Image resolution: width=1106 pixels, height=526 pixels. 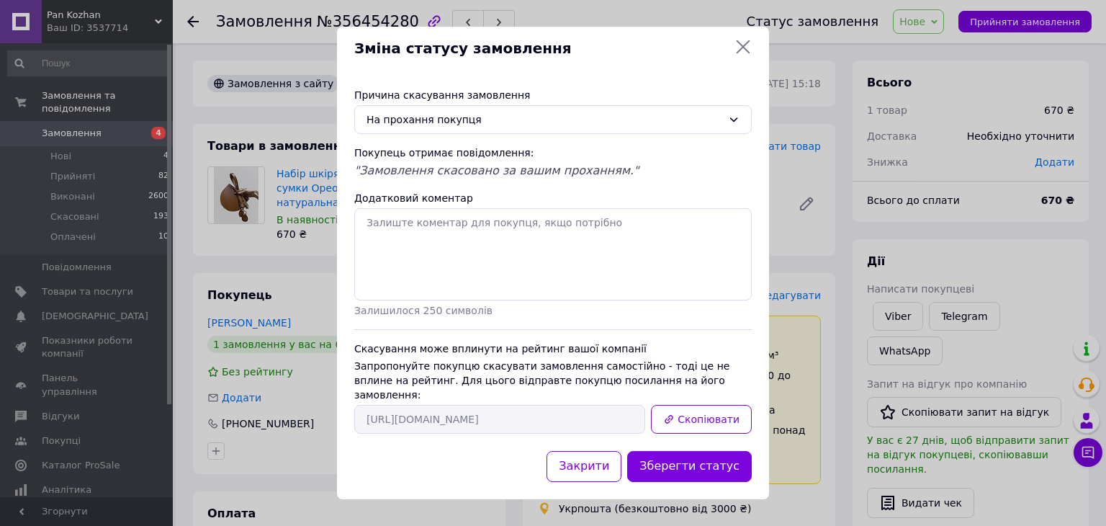 What do you see at coordinates (413, 198) in the screenshot?
I see `label: Додатковий коментар` at bounding box center [413, 198].